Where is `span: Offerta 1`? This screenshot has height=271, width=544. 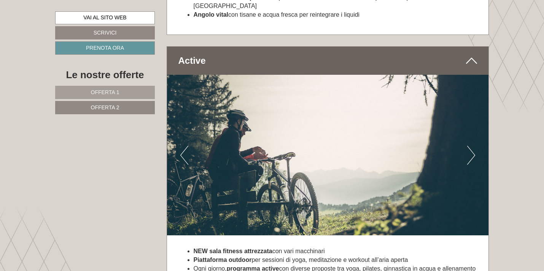 span: Offerta 1 is located at coordinates (105, 92).